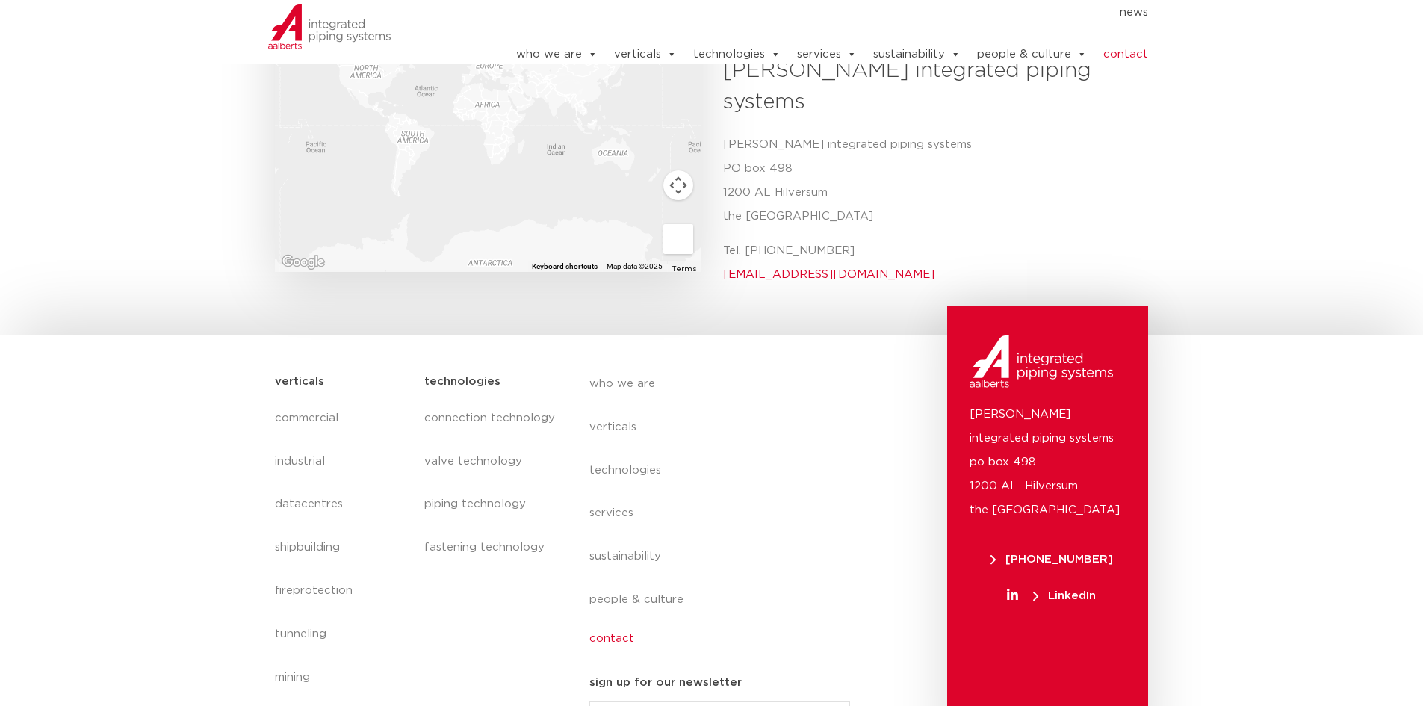 The height and width of the screenshot is (706, 1423). Describe the element at coordinates (492, 462) in the screenshot. I see `a: valve technology` at that location.